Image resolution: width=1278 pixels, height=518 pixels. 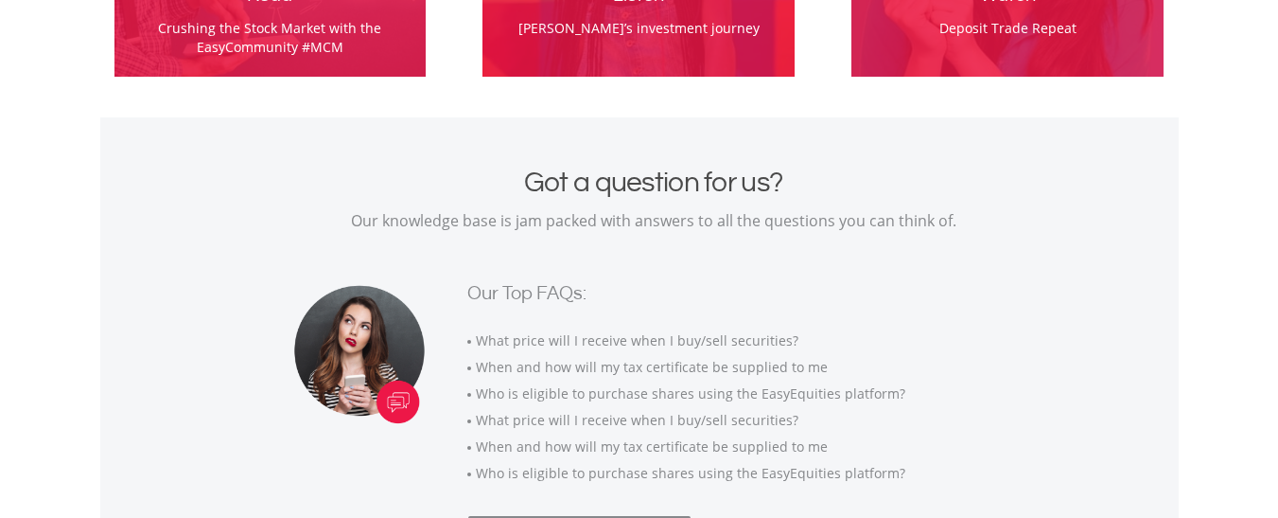 I want to click on h2: Got a question for us?, so click(x=654, y=184).